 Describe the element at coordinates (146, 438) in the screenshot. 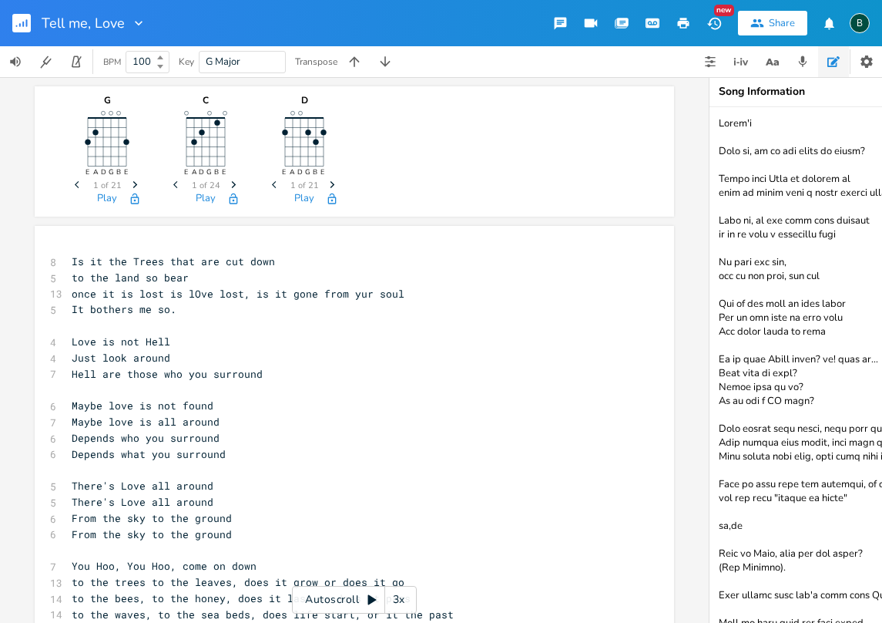

I see `span: Depends who you surround` at that location.